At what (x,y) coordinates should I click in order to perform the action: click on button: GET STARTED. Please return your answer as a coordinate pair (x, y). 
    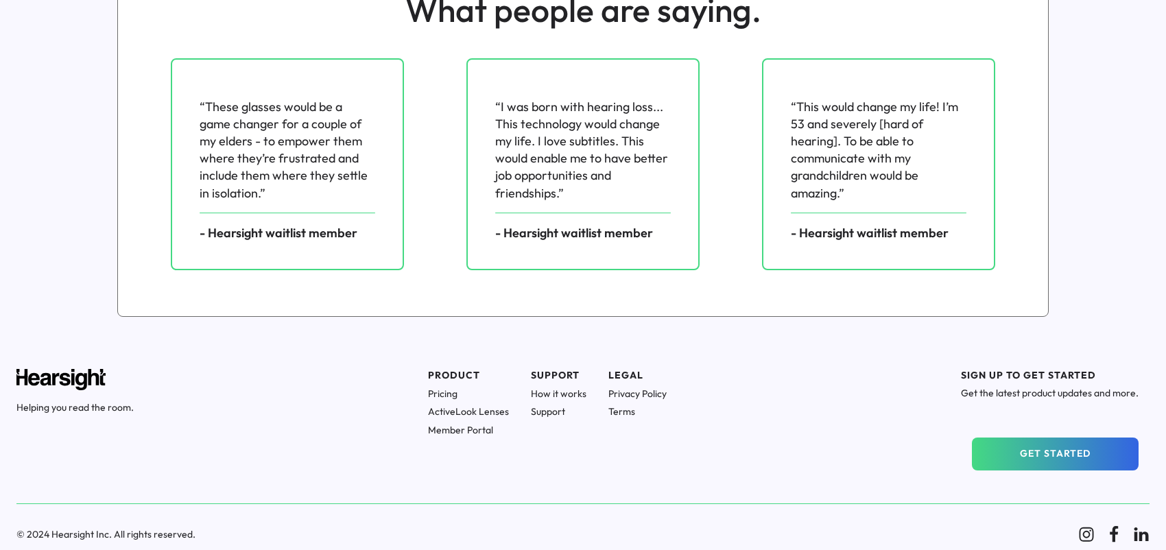
    Looking at the image, I should click on (1055, 454).